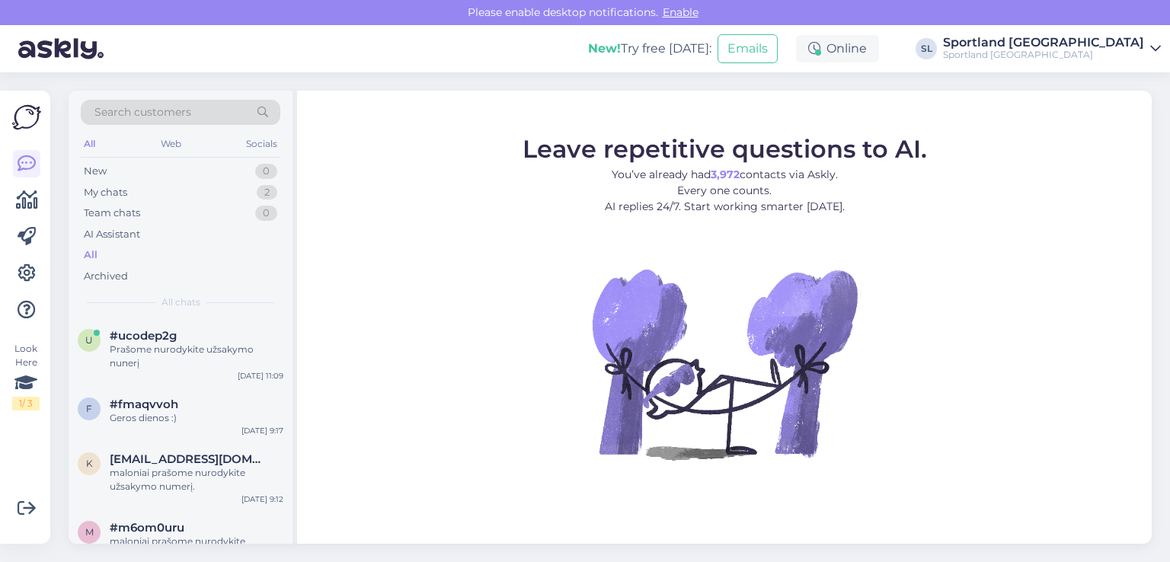 The width and height of the screenshot is (1170, 562). I want to click on div: Web, so click(171, 144).